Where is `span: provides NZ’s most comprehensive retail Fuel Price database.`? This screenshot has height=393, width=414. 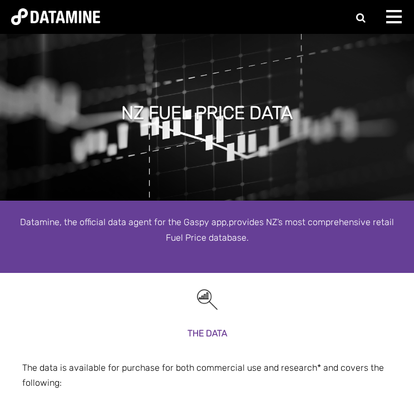 span: provides NZ’s most comprehensive retail Fuel Price database. is located at coordinates (280, 230).